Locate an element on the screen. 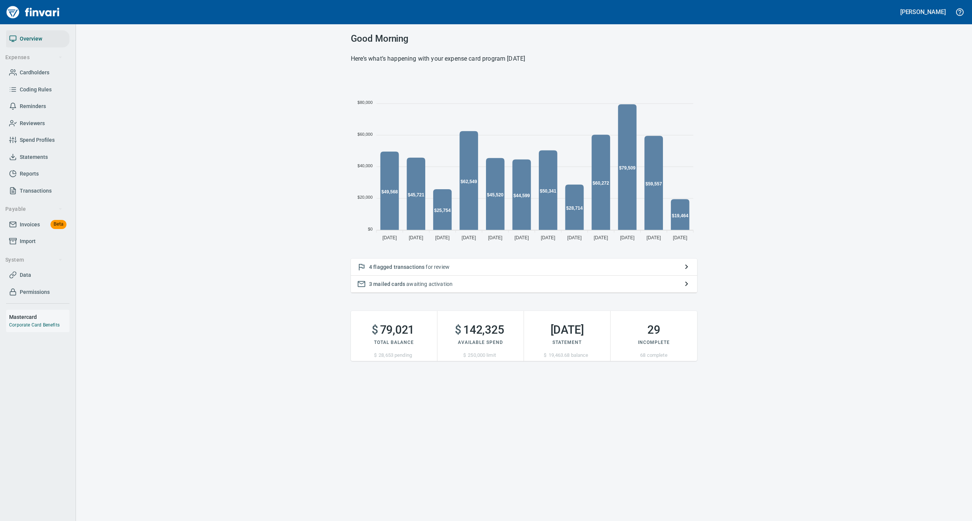 The height and width of the screenshot is (521, 972). span: Payable is located at coordinates (34, 209).